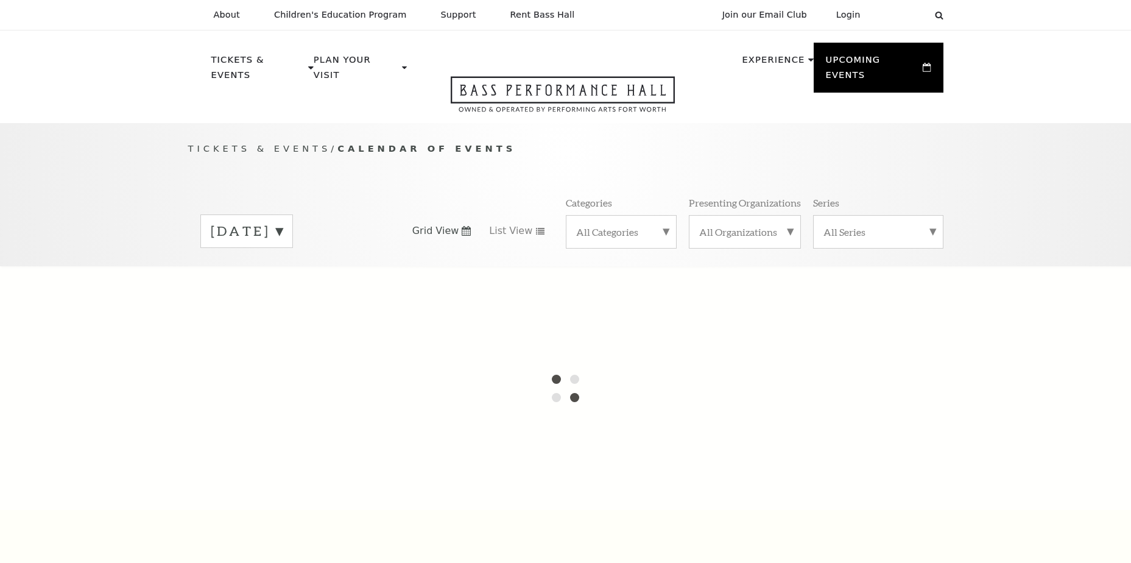 Image resolution: width=1131 pixels, height=563 pixels. I want to click on label: All Series, so click(879, 232).